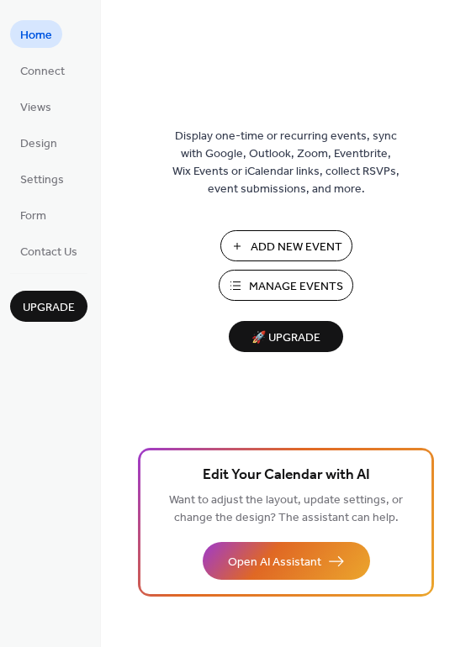 This screenshot has height=647, width=471. What do you see at coordinates (286, 285) in the screenshot?
I see `button: Manage Events` at bounding box center [286, 285].